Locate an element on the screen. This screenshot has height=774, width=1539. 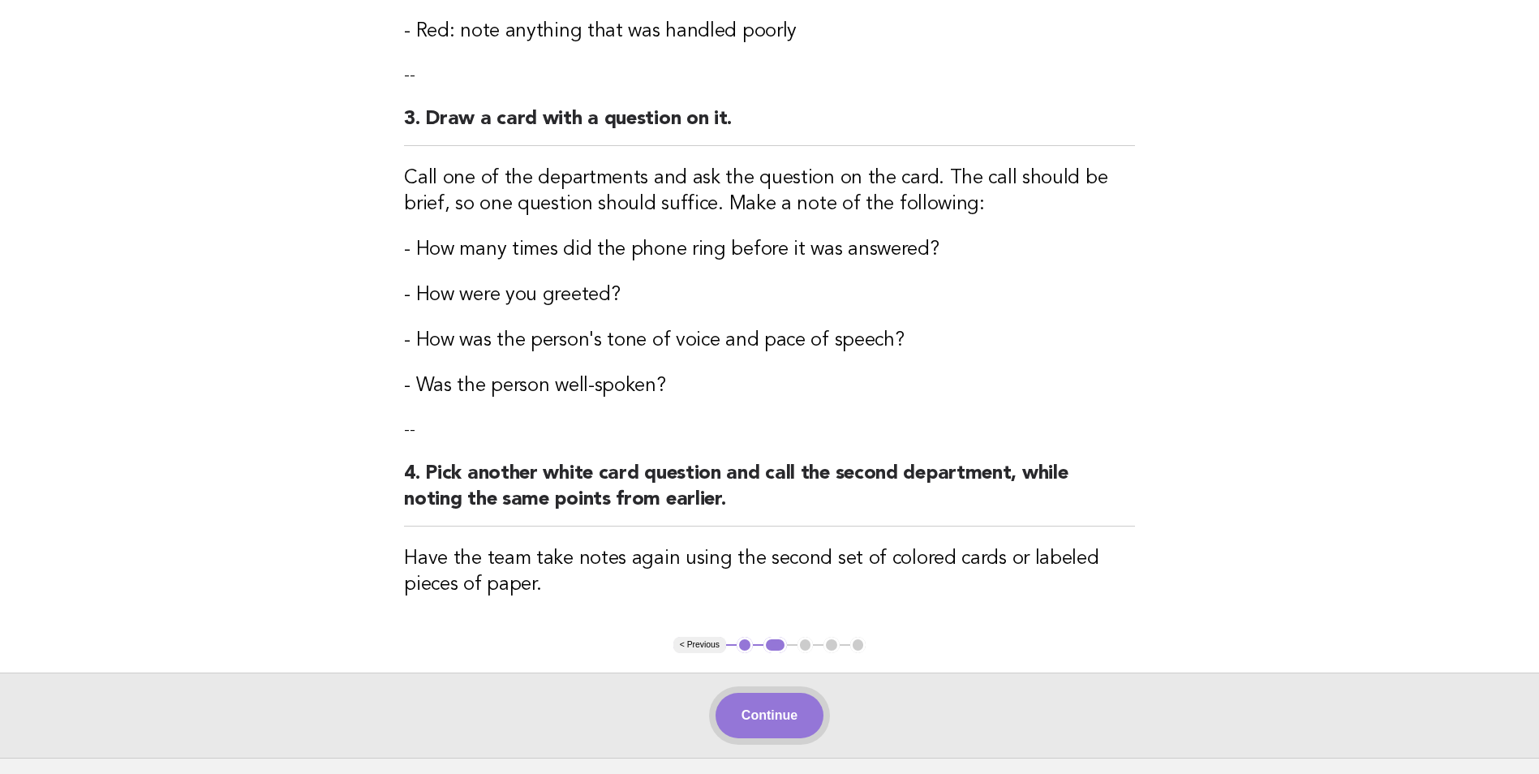
button: < Previous is located at coordinates (699, 645).